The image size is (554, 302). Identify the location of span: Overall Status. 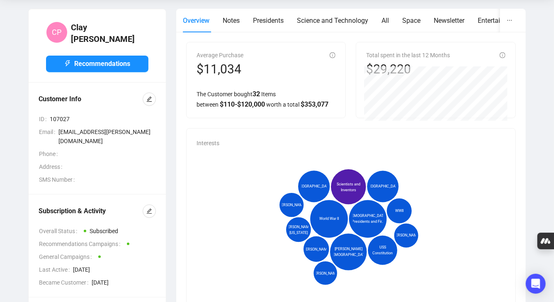
(60, 231).